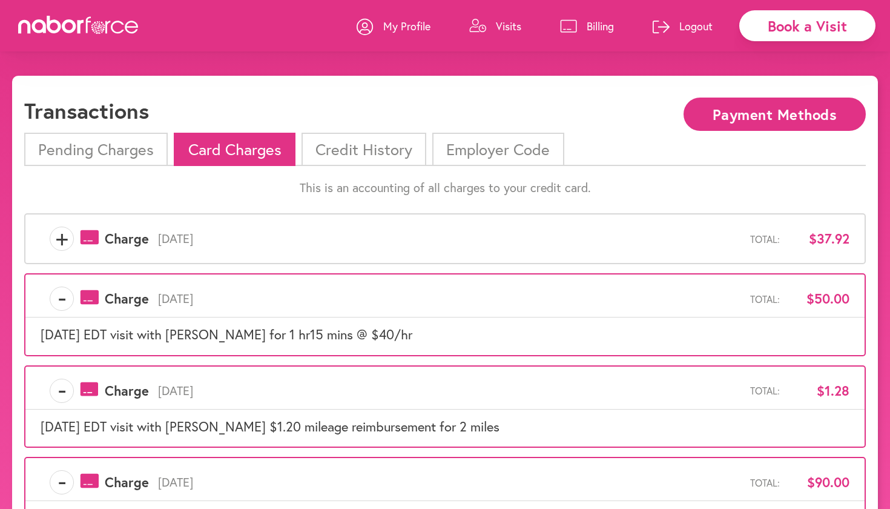 The width and height of the screenshot is (890, 509). I want to click on p: Billing, so click(600, 26).